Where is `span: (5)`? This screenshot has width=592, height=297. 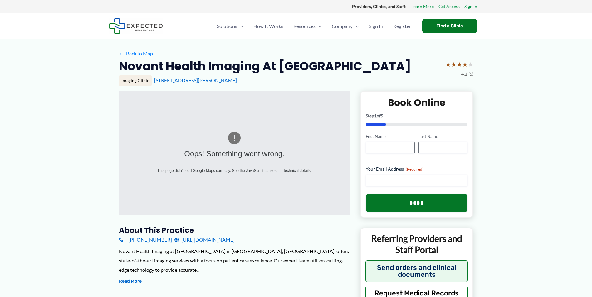
span: (5) is located at coordinates (471, 74).